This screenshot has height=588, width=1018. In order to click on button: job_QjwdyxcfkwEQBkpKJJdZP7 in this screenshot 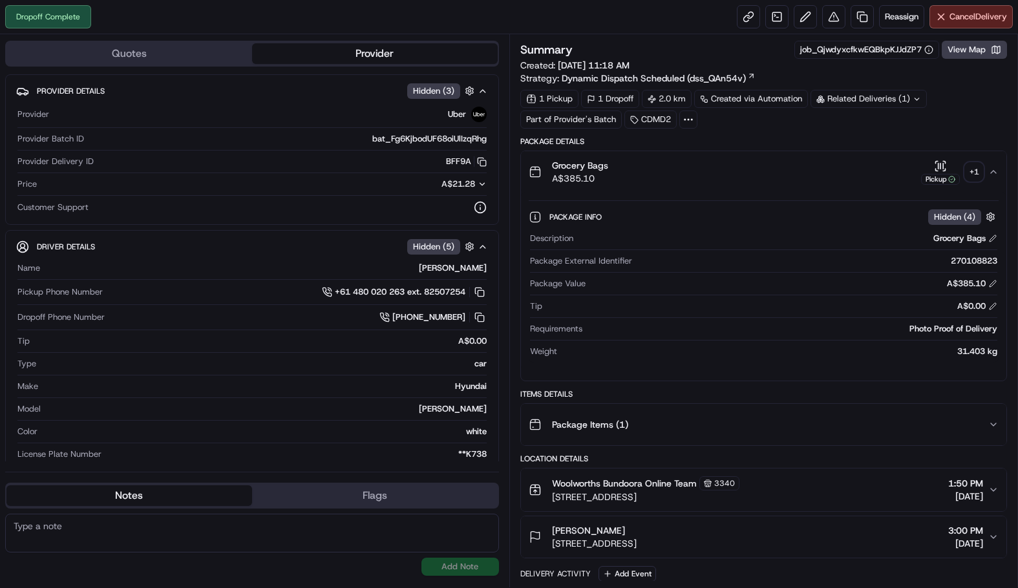, I will do `click(867, 50)`.